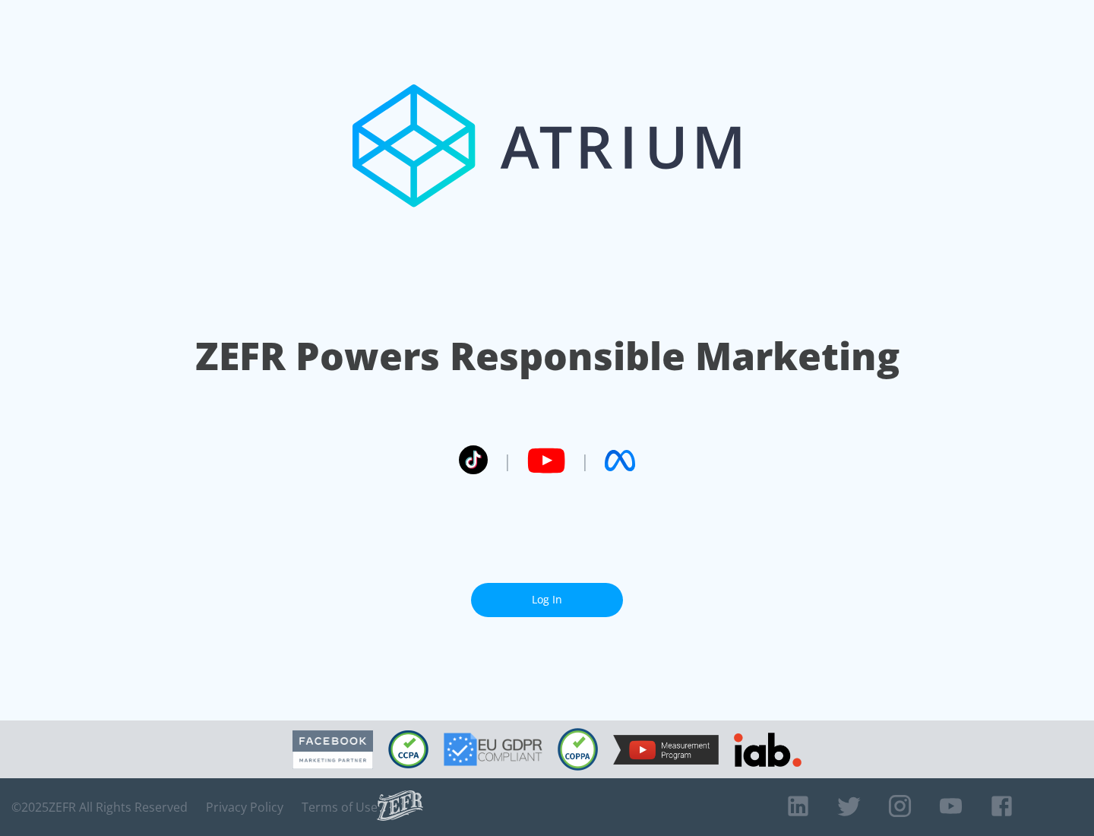  I want to click on img: Facebook Marketing Partner, so click(333, 749).